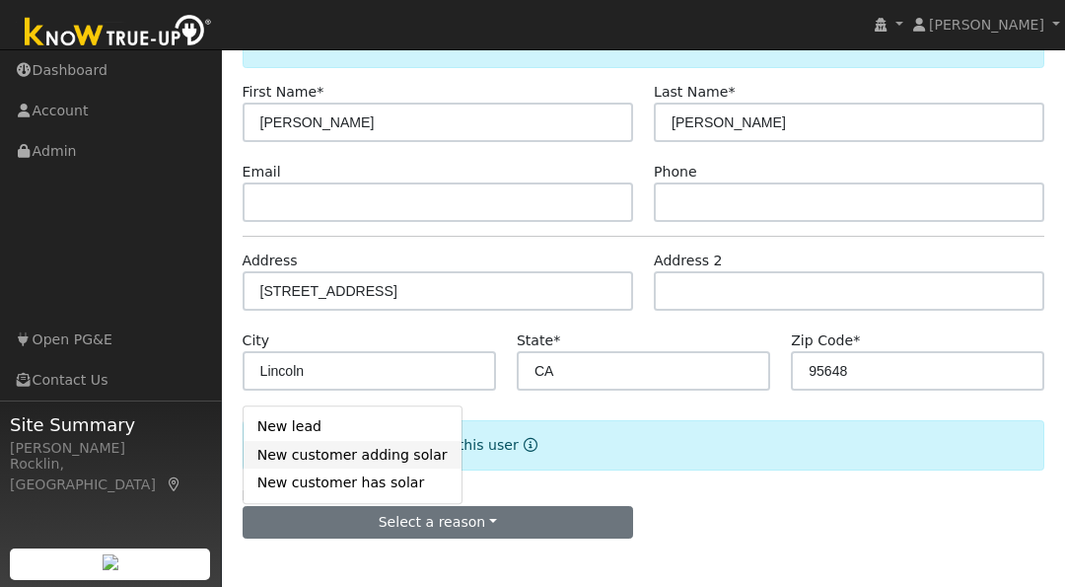 The image size is (1065, 587). What do you see at coordinates (175, 484) in the screenshot?
I see `a: Map` at bounding box center [175, 484].